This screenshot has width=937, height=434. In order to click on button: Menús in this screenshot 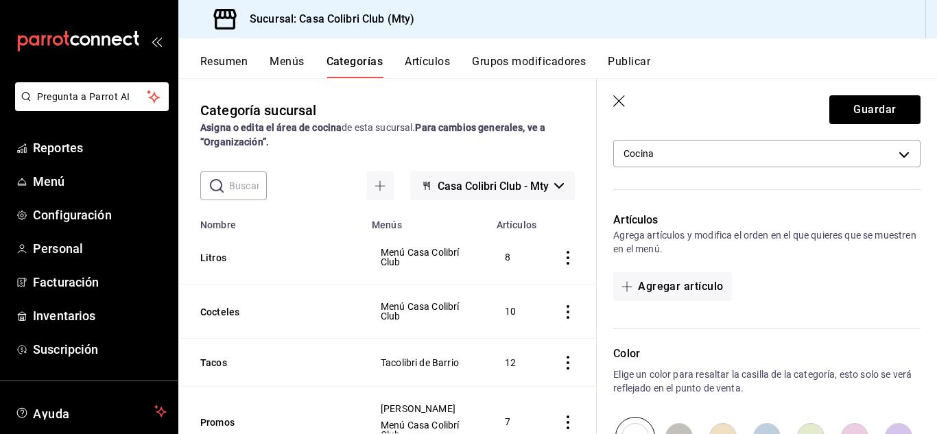, I will do `click(287, 67)`.